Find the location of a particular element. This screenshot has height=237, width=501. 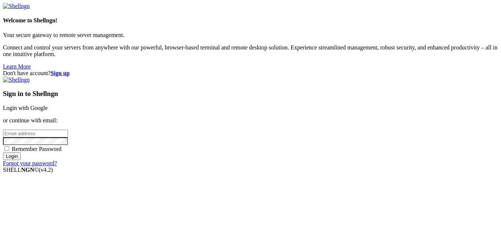

a: Forgot your password? is located at coordinates (30, 163).